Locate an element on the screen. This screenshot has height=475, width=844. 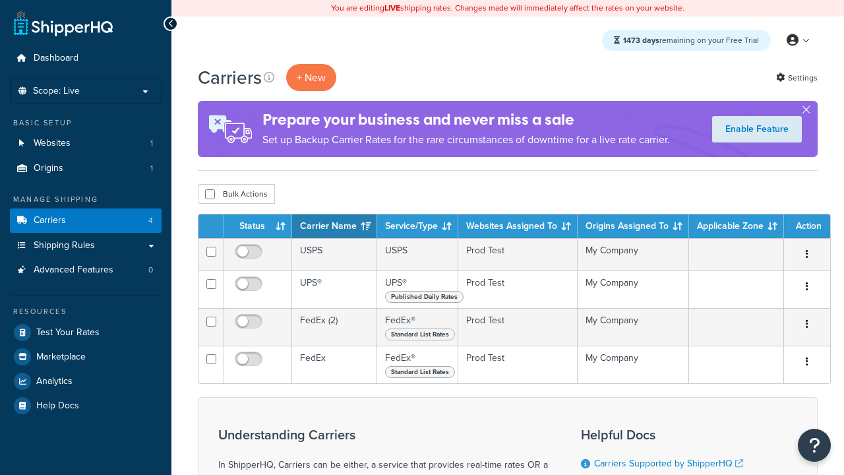
h3: Understanding Carriers is located at coordinates (383, 434).